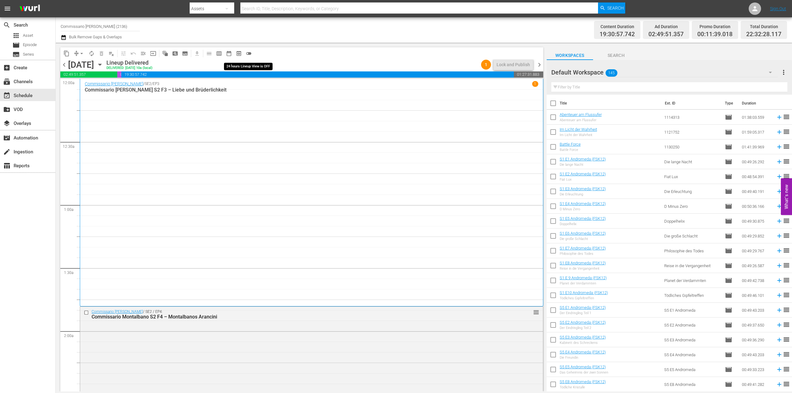  What do you see at coordinates (486, 65) in the screenshot?
I see `span: 1` at bounding box center [486, 65].